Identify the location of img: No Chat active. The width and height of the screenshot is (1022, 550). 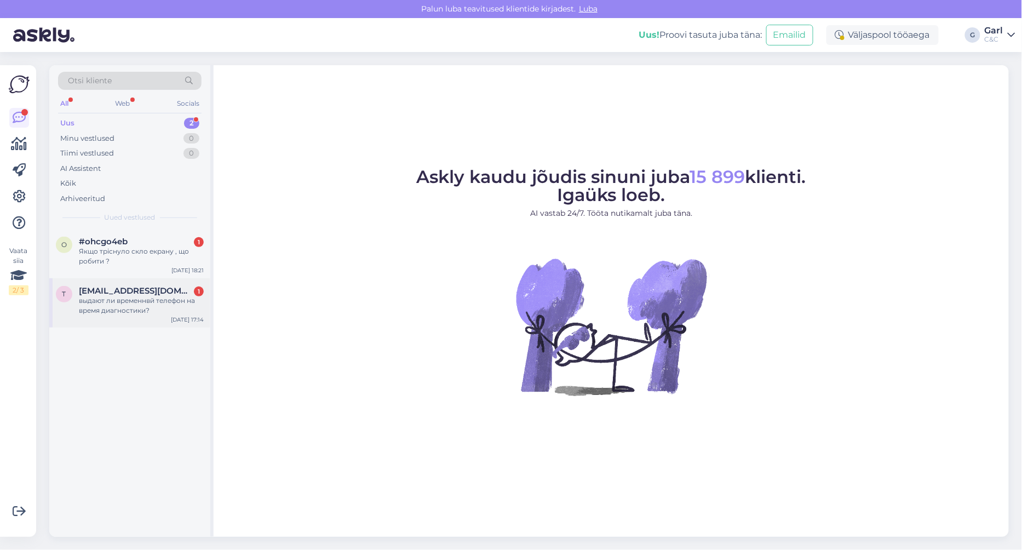
(611, 326).